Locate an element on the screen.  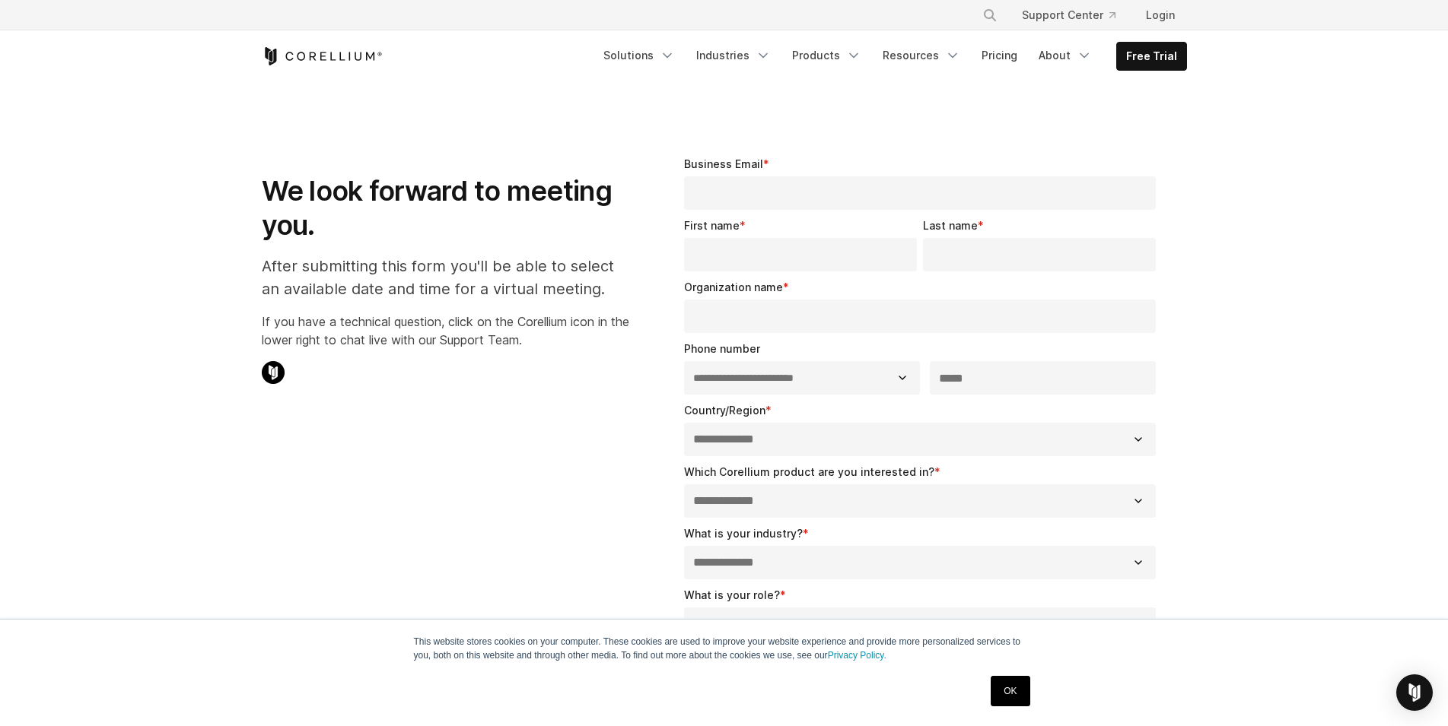
div: Open Intercom Messenger is located at coordinates (1414, 693).